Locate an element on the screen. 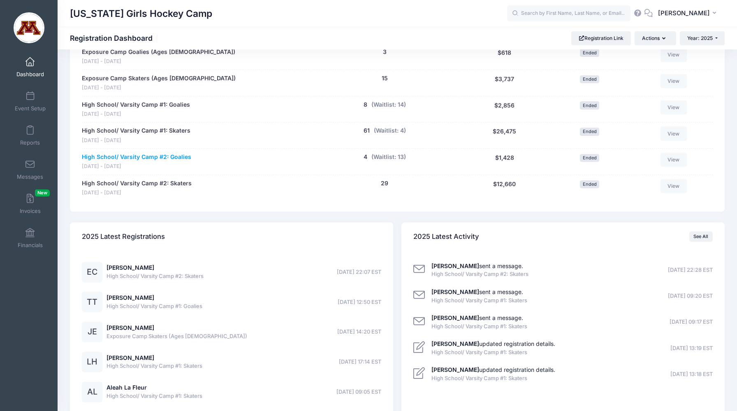 The image size is (737, 411). span: Messages is located at coordinates (30, 177).